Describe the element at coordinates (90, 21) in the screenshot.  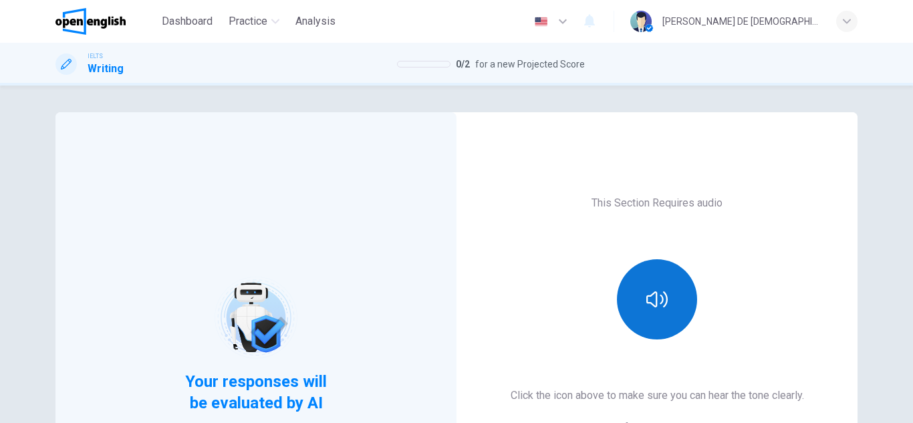
I see `img: OpenEnglish logo` at that location.